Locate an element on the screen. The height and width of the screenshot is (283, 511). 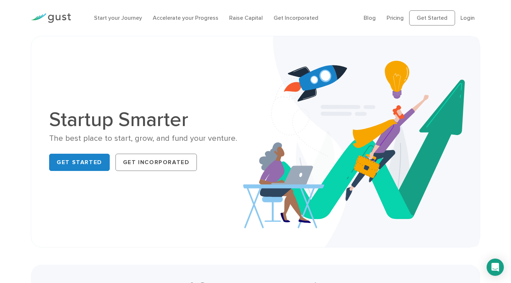
a: Pricing is located at coordinates (395, 18).